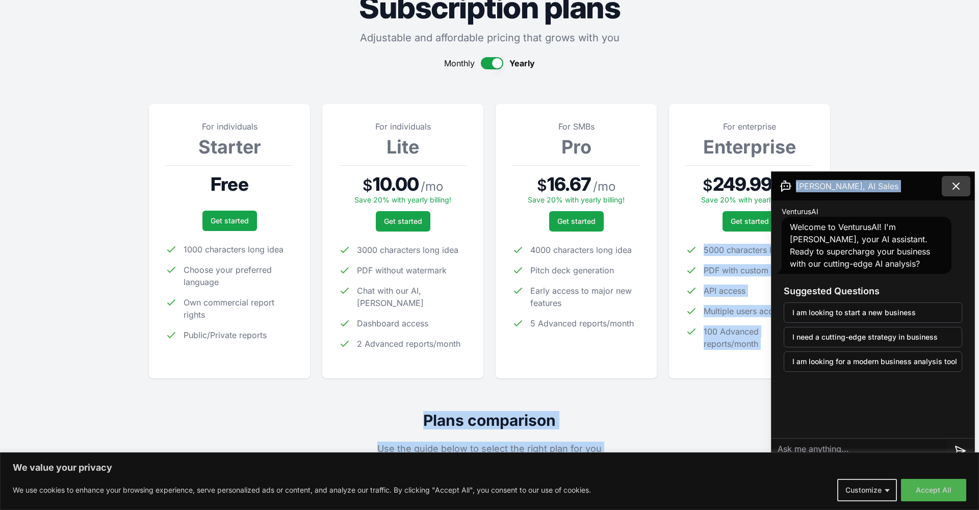  What do you see at coordinates (522, 63) in the screenshot?
I see `span: Yearly` at bounding box center [522, 63].